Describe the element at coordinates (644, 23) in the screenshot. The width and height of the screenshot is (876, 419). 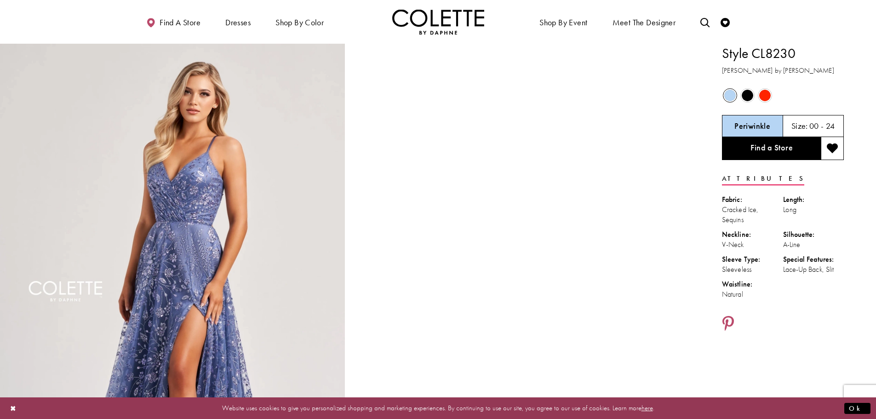
I see `span: Meet the designer` at that location.